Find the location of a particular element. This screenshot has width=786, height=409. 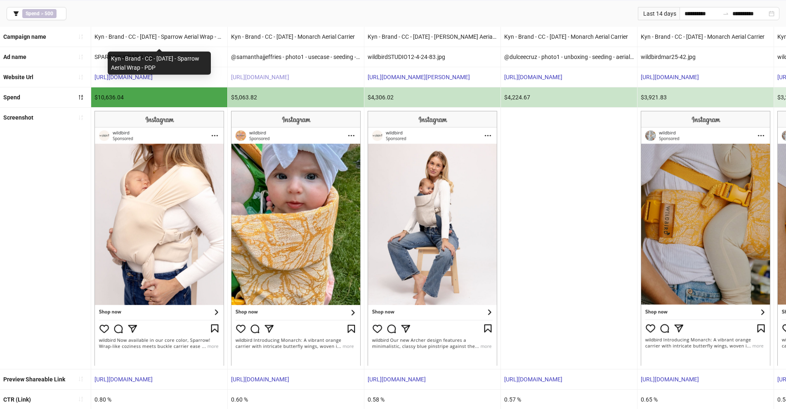

img: Screenshot 120218144262360655 is located at coordinates (432, 238).